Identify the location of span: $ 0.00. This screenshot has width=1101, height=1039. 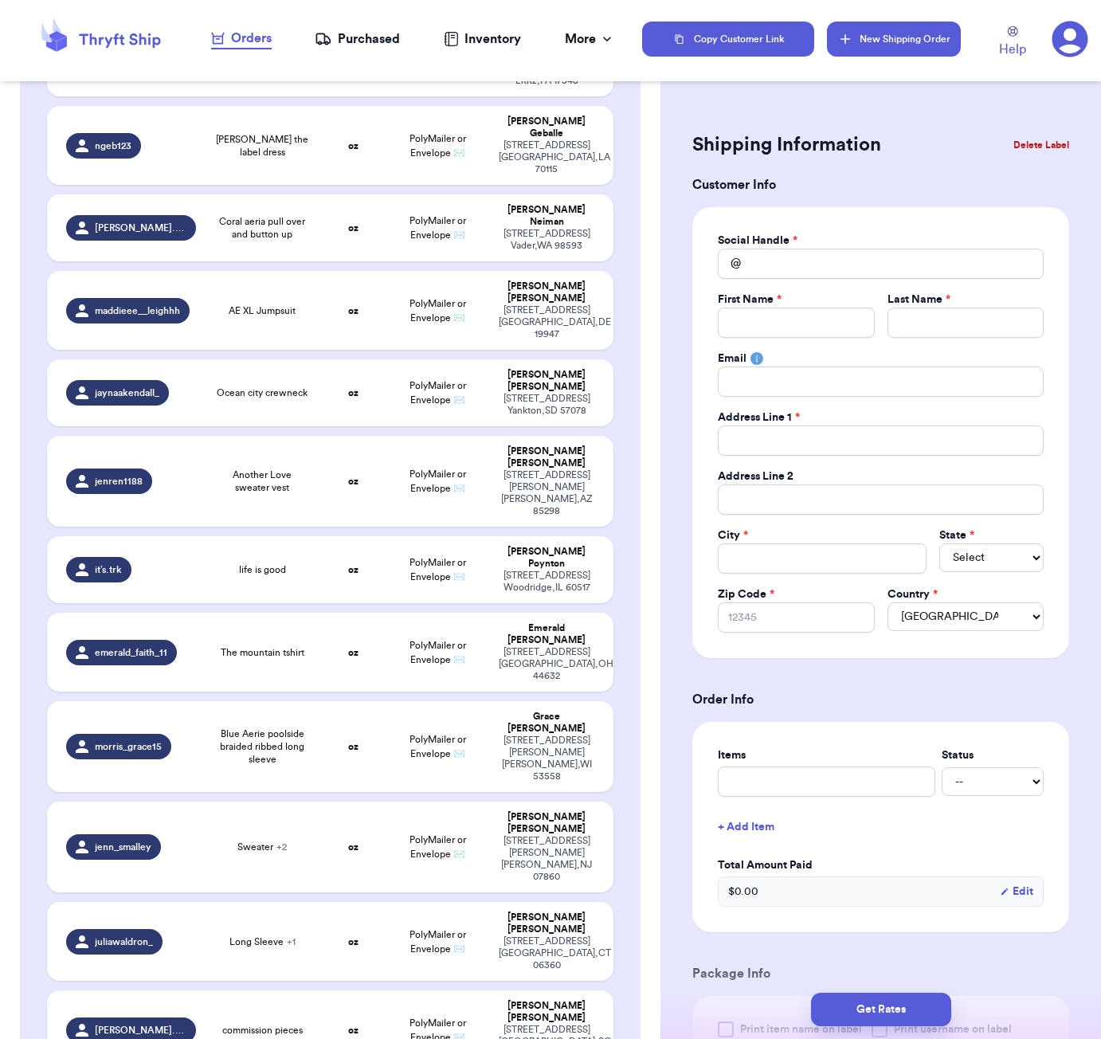
(743, 892).